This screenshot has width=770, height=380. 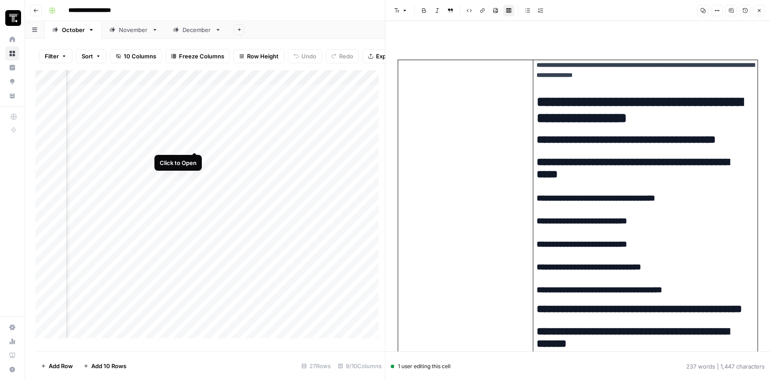 What do you see at coordinates (56, 56) in the screenshot?
I see `button: Filter` at bounding box center [56, 56].